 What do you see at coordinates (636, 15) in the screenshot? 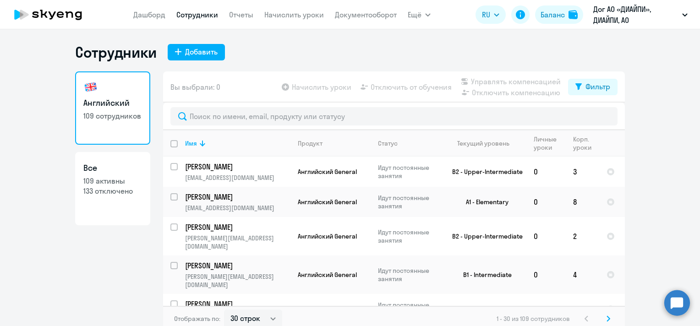
I see `p: Дог АО «ДИАЙПИ», ДИАЙПИ, АО` at bounding box center [636, 15].